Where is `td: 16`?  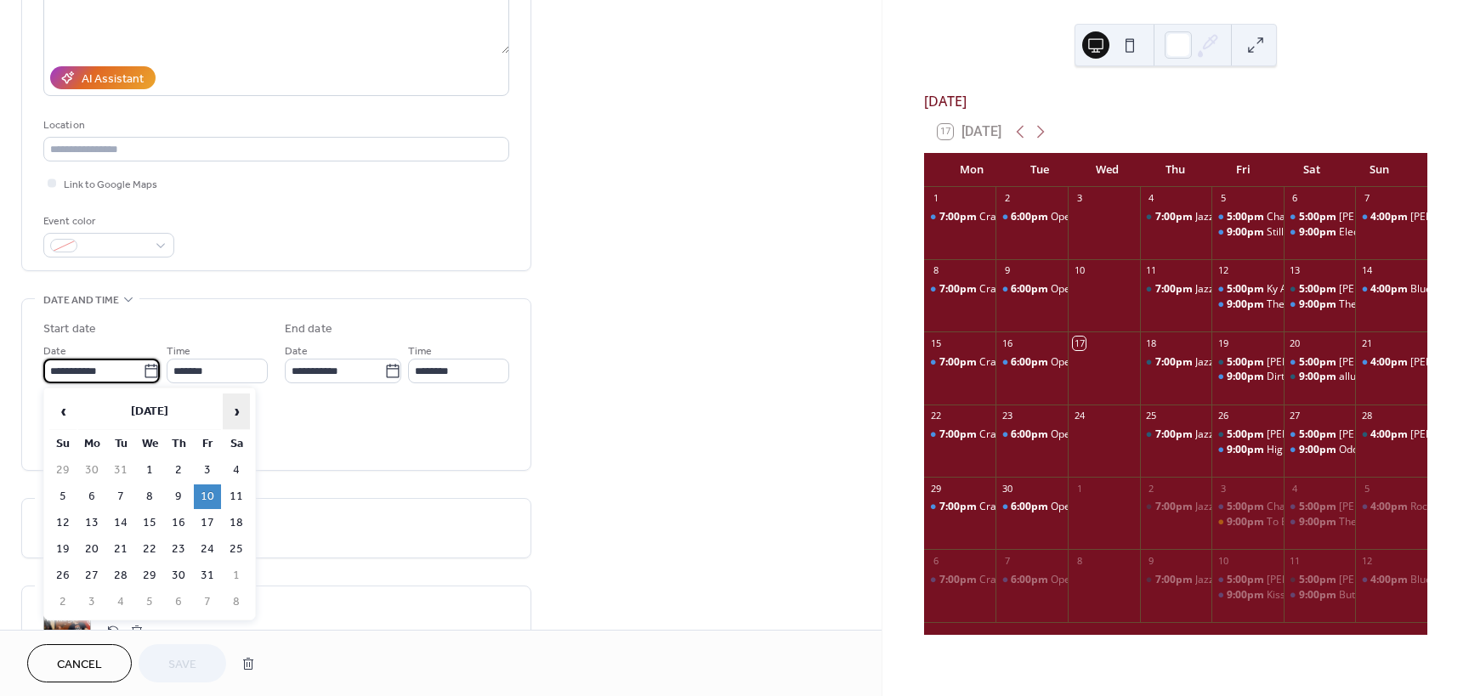
td: 16 is located at coordinates (179, 523).